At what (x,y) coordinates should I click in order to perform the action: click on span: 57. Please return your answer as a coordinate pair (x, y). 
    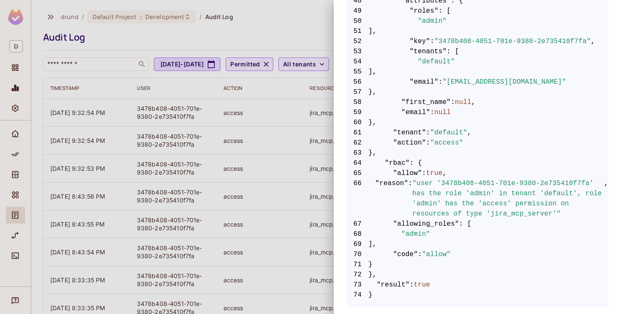
    Looking at the image, I should click on (358, 92).